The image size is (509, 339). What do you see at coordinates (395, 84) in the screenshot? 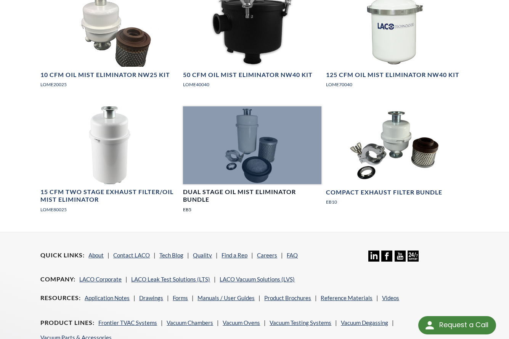
I see `p: LOME70040` at bounding box center [395, 84].